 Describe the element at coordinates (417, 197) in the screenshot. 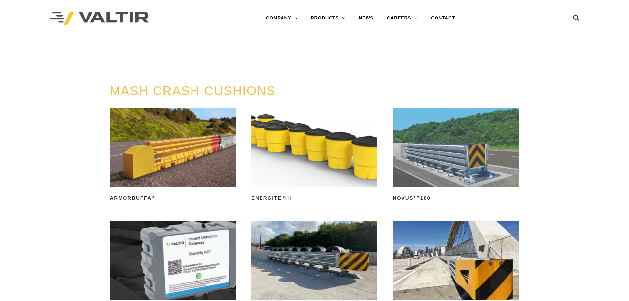

I see `sup: TM` at that location.